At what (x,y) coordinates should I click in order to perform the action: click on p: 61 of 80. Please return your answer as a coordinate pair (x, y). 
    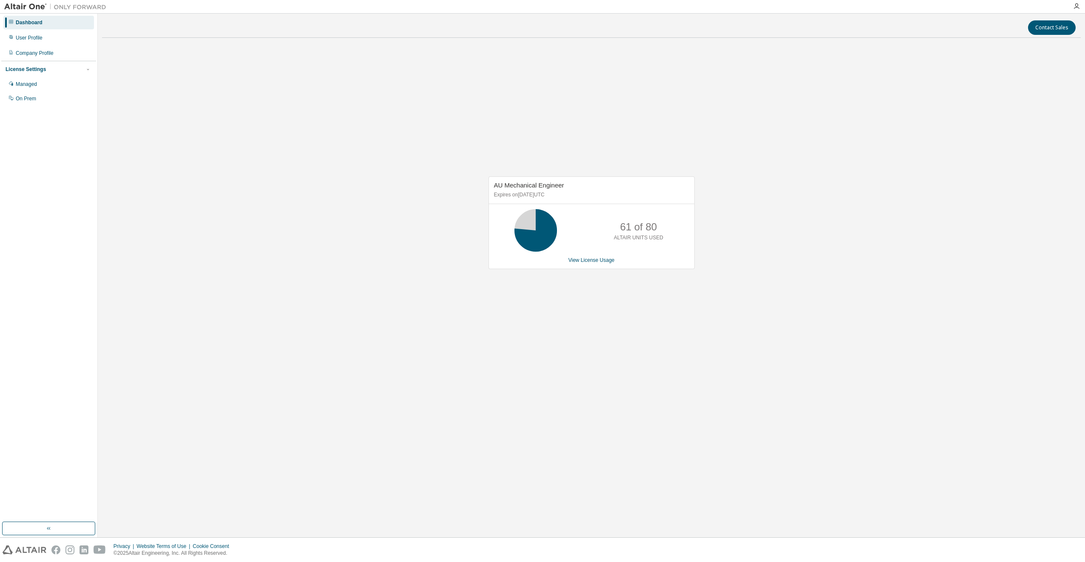
    Looking at the image, I should click on (638, 227).